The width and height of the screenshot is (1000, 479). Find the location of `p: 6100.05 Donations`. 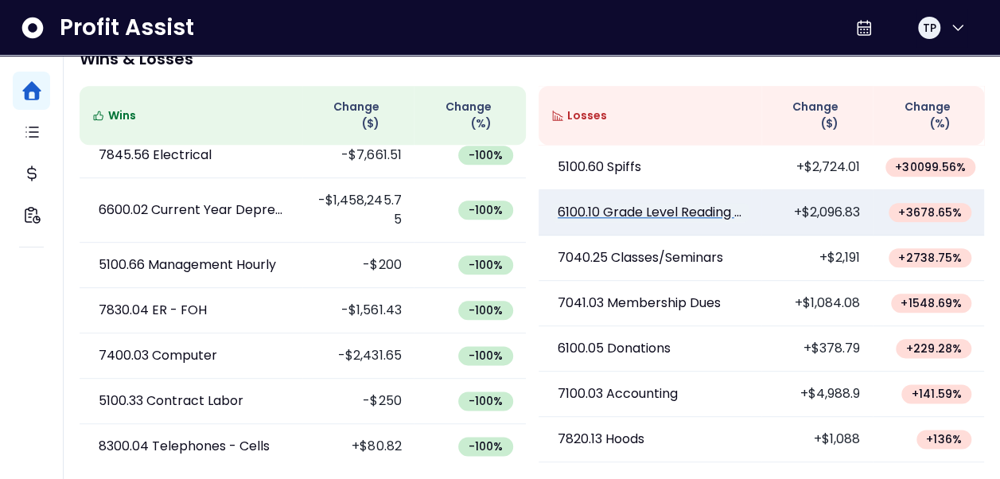

p: 6100.05 Donations is located at coordinates (614, 348).